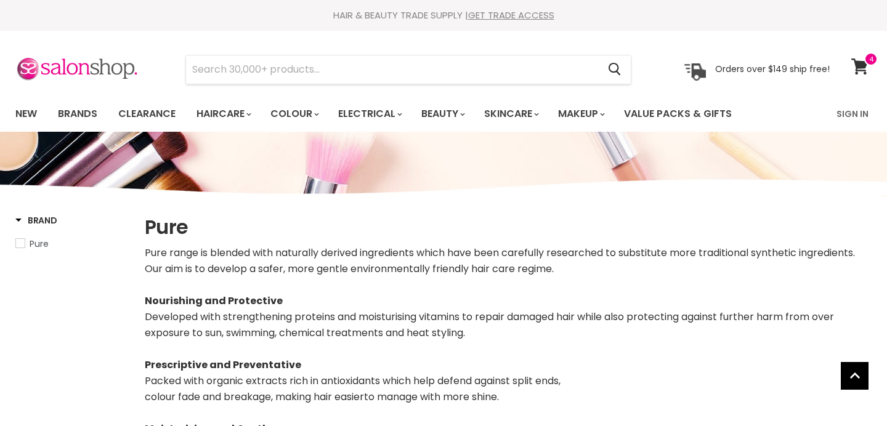 Image resolution: width=887 pixels, height=426 pixels. What do you see at coordinates (508, 227) in the screenshot?
I see `h1: Pure` at bounding box center [508, 227].